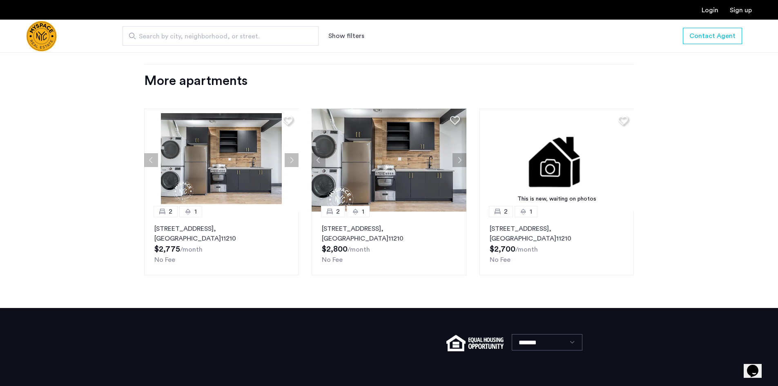 The width and height of the screenshot is (778, 386). I want to click on img: 1.gif, so click(557, 160).